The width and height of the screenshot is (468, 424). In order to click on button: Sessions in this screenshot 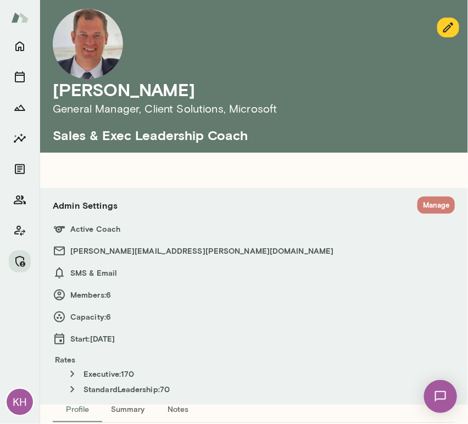, I will do `click(20, 77)`.